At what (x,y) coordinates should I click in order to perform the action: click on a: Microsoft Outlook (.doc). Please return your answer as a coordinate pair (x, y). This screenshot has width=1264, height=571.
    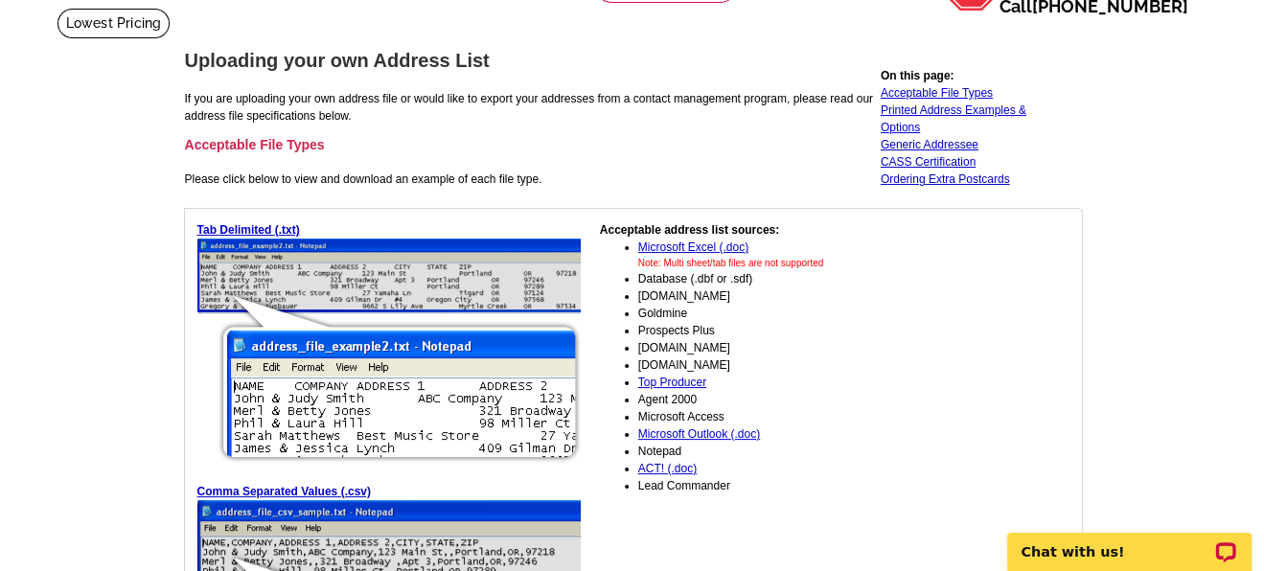
    Looking at the image, I should click on (698, 434).